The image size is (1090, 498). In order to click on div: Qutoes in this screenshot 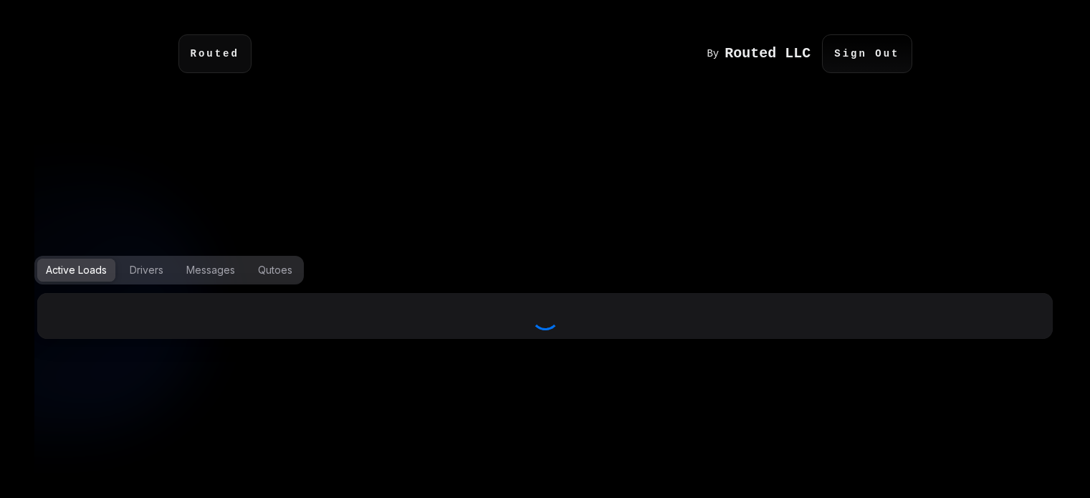, I will do `click(275, 270)`.